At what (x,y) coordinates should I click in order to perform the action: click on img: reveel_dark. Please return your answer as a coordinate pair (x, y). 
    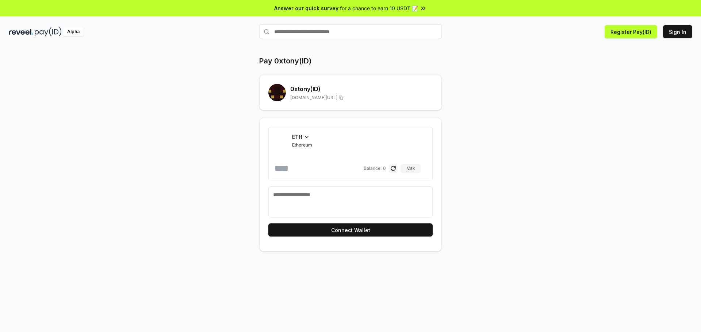
    Looking at the image, I should click on (21, 32).